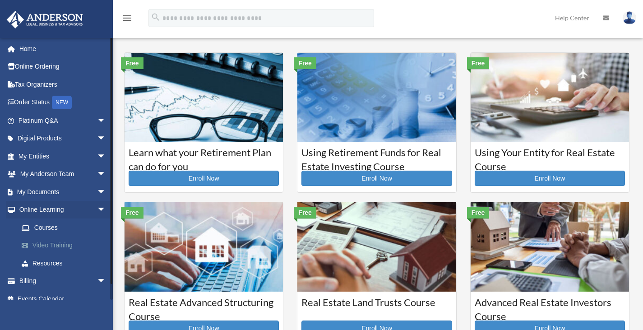  What do you see at coordinates (63, 49) in the screenshot?
I see `a: Home` at bounding box center [63, 49].